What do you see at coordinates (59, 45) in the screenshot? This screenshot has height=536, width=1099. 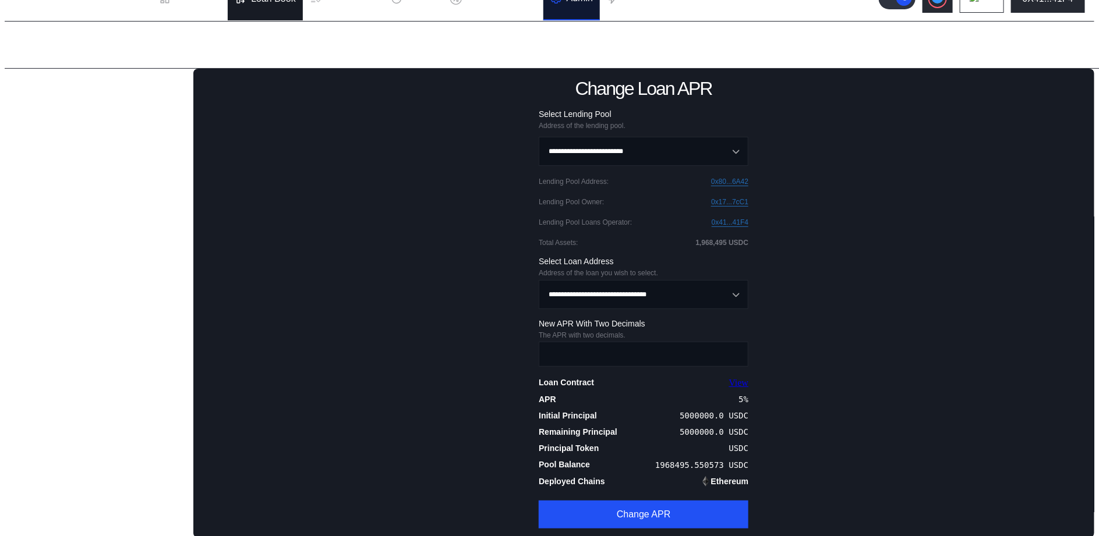 I see `div: Admin Page` at bounding box center [59, 45].